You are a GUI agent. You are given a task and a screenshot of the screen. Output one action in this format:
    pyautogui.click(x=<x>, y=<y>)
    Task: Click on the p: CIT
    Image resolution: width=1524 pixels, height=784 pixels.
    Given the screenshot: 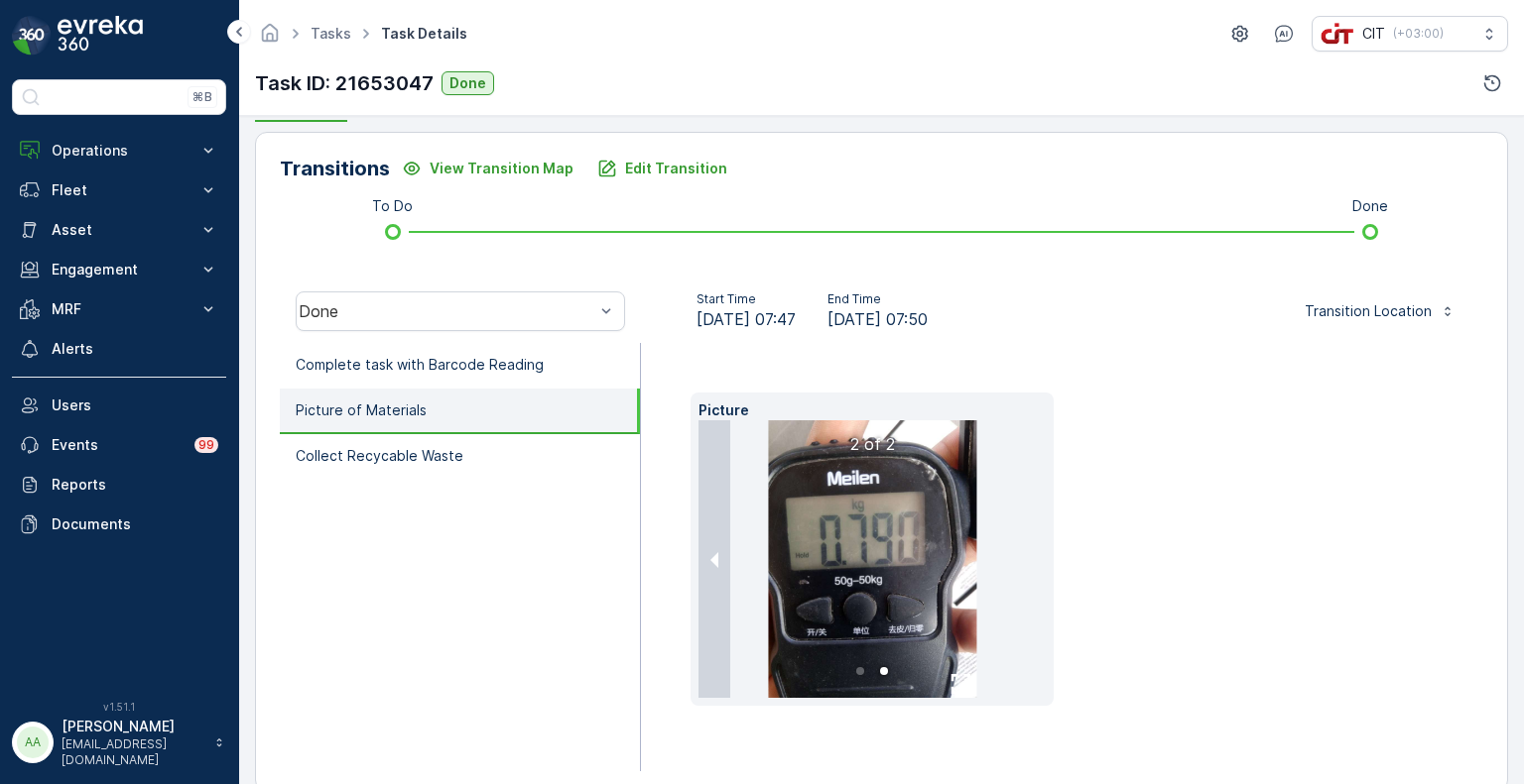 What is the action you would take?
    pyautogui.click(x=1372, y=34)
    